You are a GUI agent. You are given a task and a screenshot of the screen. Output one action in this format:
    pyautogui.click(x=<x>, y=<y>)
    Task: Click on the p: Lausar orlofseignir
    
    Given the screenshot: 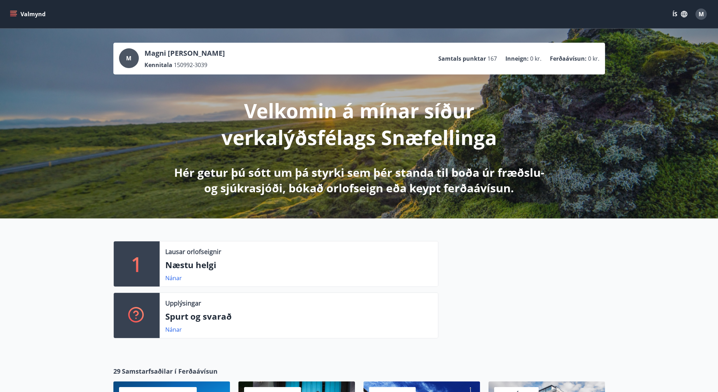 What is the action you would take?
    pyautogui.click(x=193, y=252)
    